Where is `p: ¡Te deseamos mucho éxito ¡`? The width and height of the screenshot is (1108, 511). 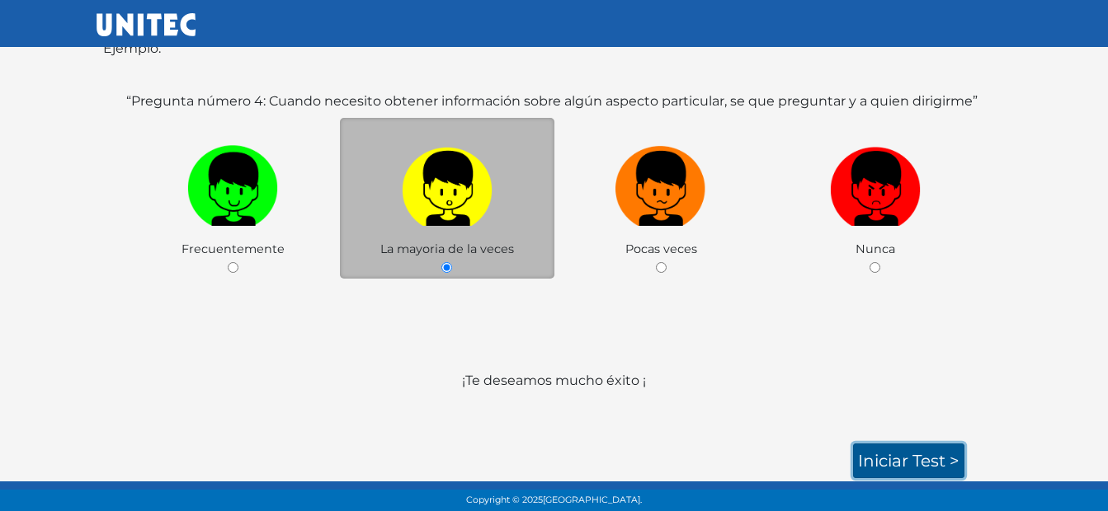
p: ¡Te deseamos mucho éxito ¡ is located at coordinates (554, 401).